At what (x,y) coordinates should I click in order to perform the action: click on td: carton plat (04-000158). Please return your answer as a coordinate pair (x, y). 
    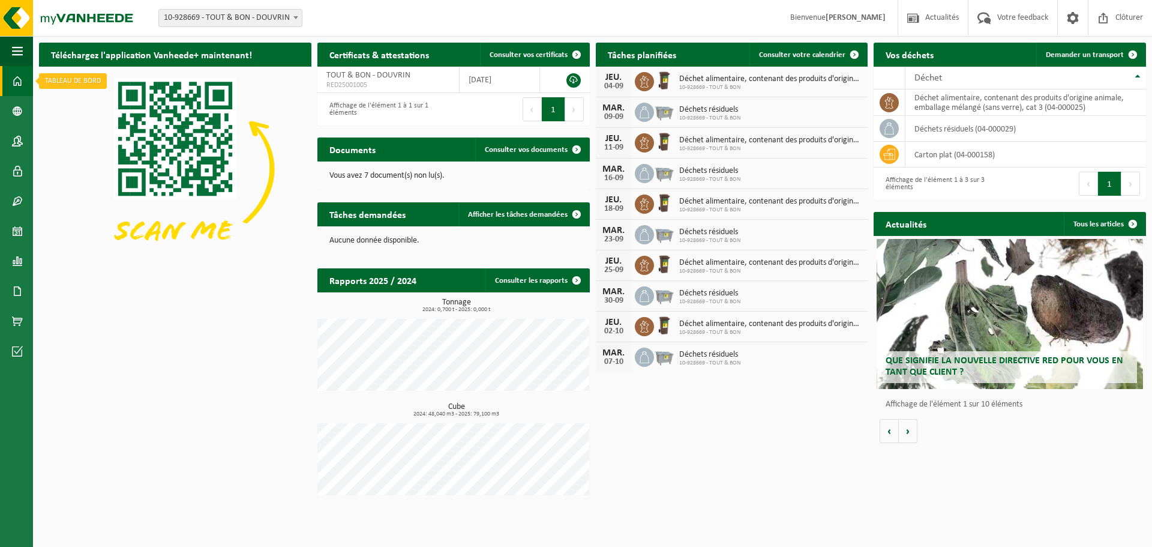
    Looking at the image, I should click on (1025, 154).